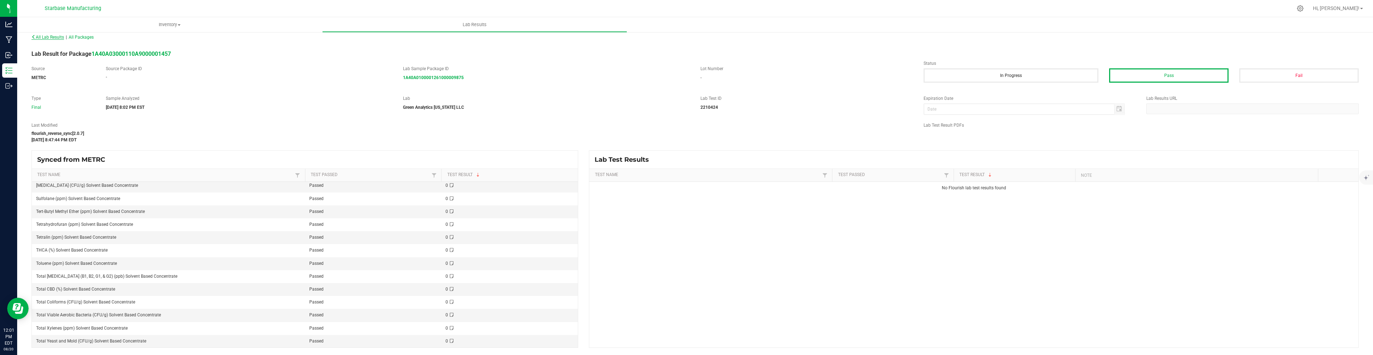 This screenshot has height=355, width=1373. What do you see at coordinates (9, 70) in the screenshot?
I see `inline-svg: Inventory` at bounding box center [9, 70].